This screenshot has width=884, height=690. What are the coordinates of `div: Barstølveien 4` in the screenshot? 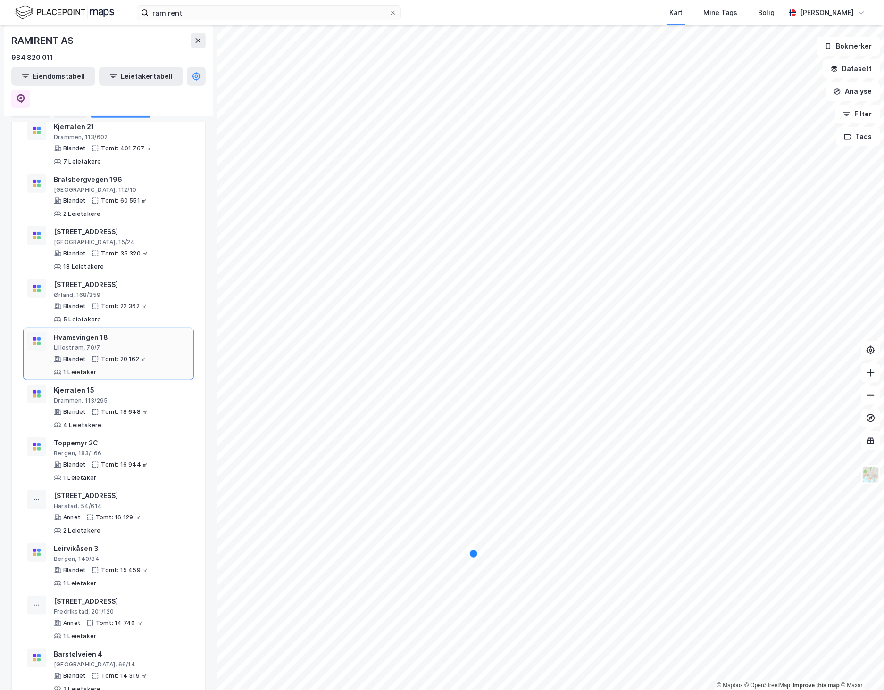 It's located at (122, 654).